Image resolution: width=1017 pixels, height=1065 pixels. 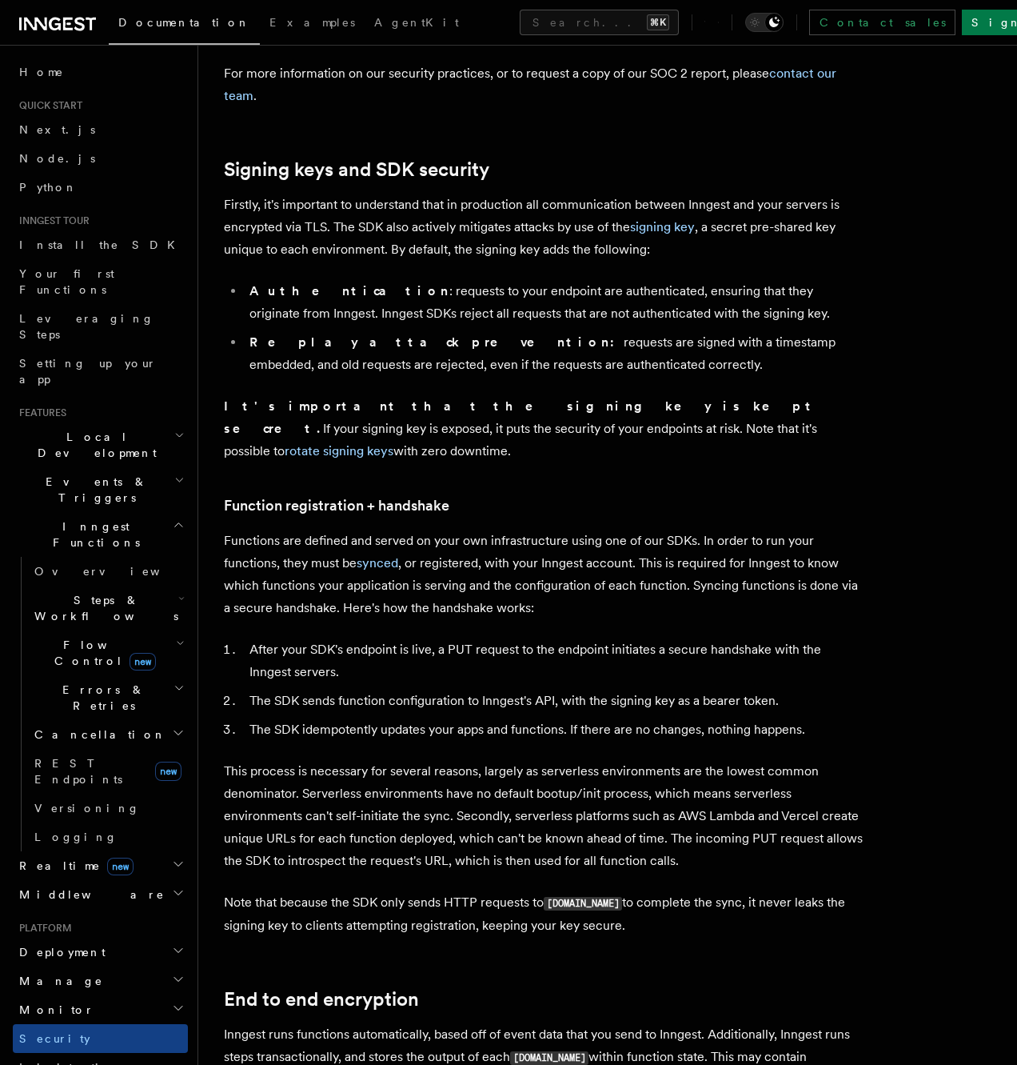 What do you see at coordinates (94, 490) in the screenshot?
I see `span: Events & Triggers` at bounding box center [94, 490].